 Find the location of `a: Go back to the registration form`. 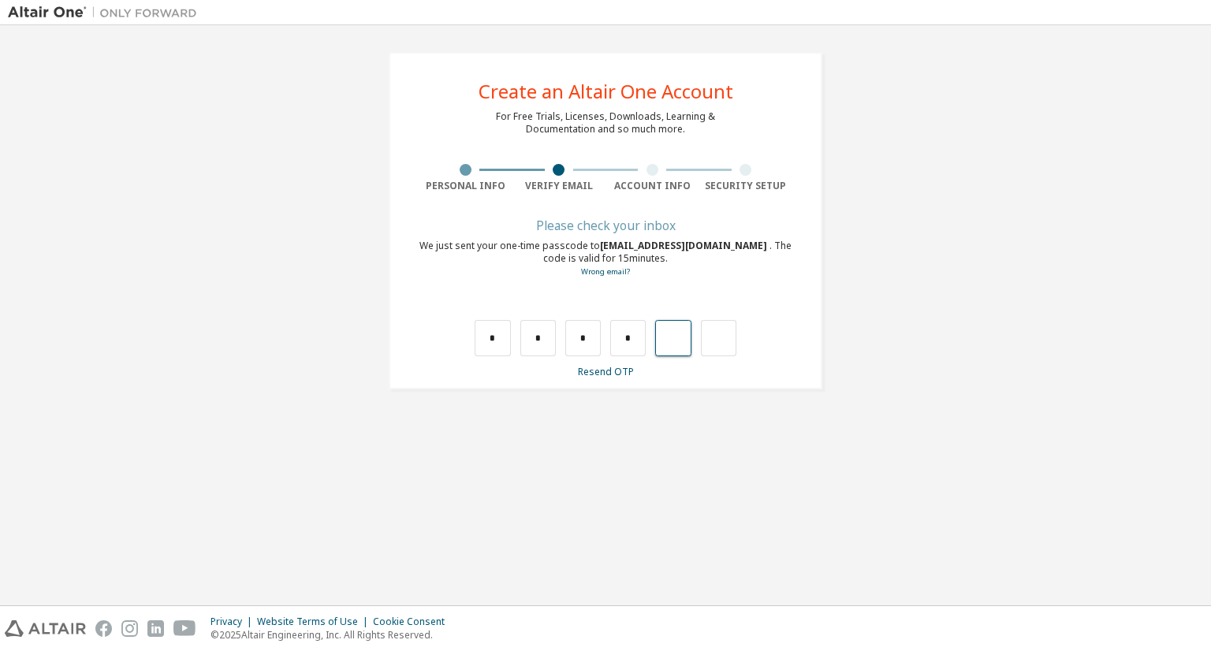

a: Go back to the registration form is located at coordinates (606, 271).